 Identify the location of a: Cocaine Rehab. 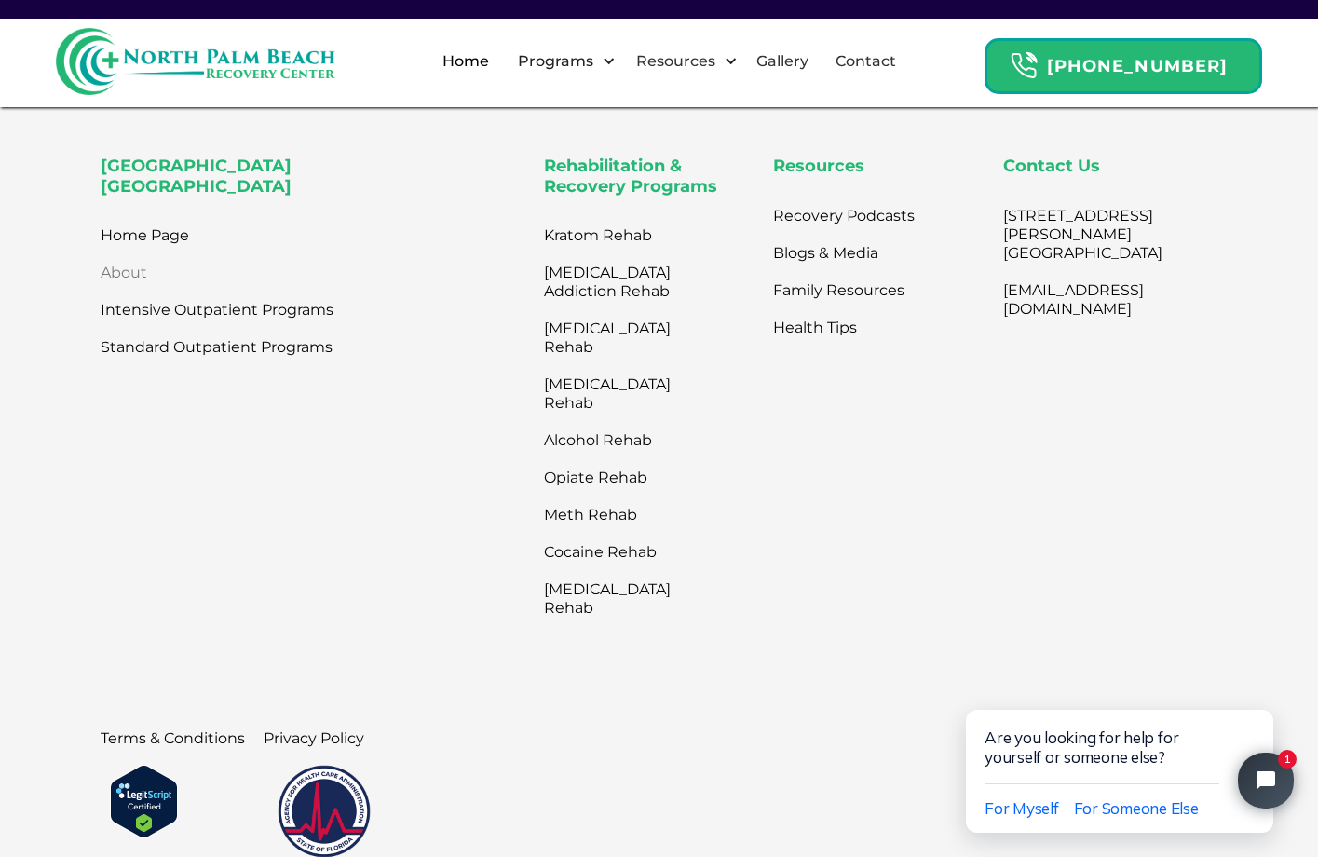
(623, 552).